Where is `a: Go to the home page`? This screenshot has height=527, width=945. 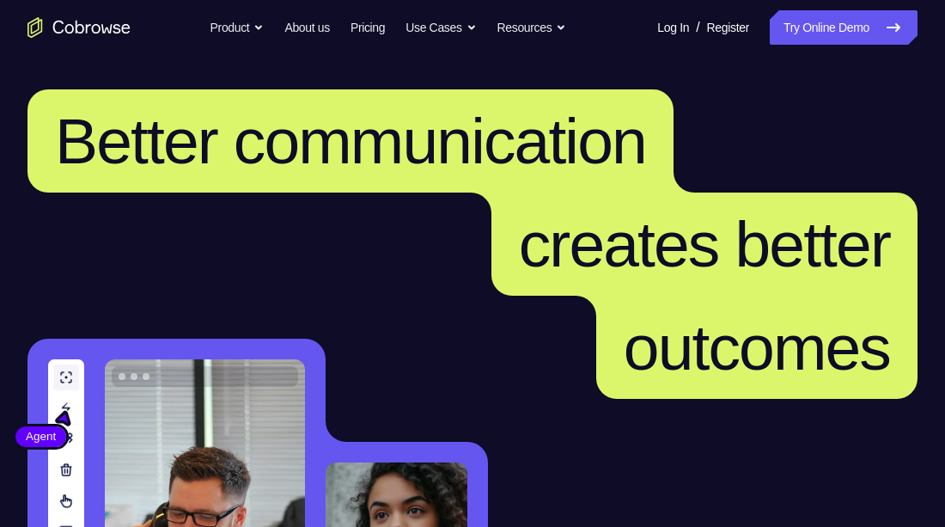 a: Go to the home page is located at coordinates (79, 28).